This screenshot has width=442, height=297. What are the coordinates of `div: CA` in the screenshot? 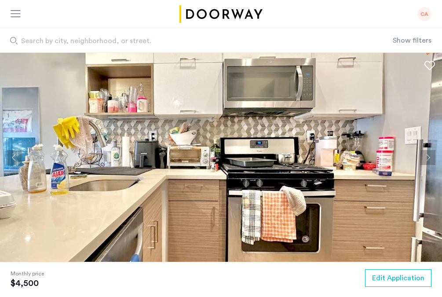 It's located at (424, 14).